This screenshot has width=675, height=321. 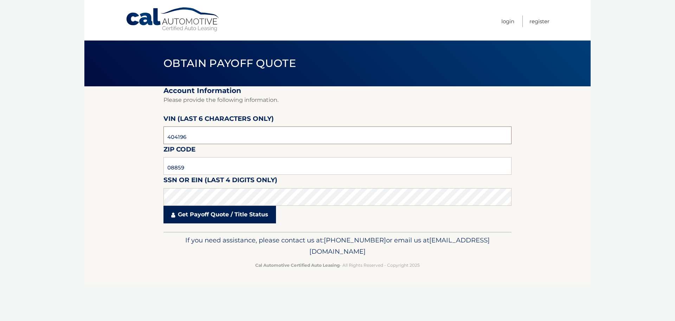 What do you see at coordinates (219, 120) in the screenshot?
I see `label: VIN (last 6 characters only)` at bounding box center [219, 120].